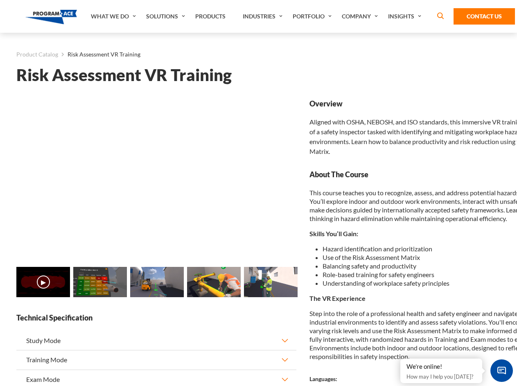 Image resolution: width=517 pixels, height=386 pixels. Describe the element at coordinates (99, 54) in the screenshot. I see `li: Risk Assessment VR Training` at that location.